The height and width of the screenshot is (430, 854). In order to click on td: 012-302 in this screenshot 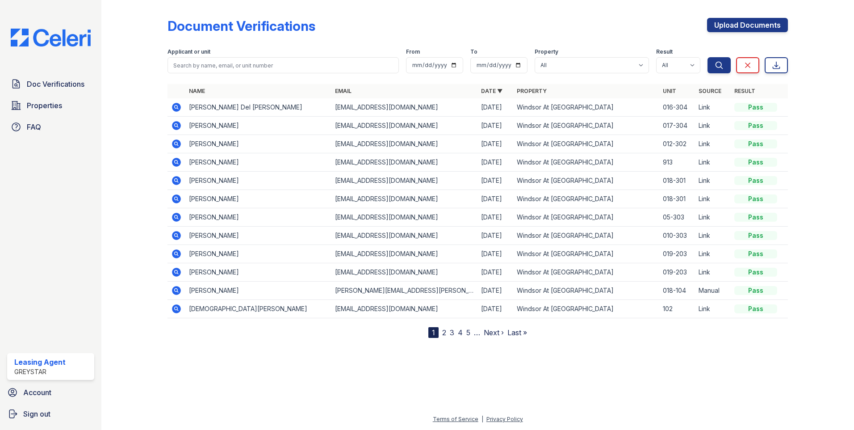, I will do `click(677, 144)`.